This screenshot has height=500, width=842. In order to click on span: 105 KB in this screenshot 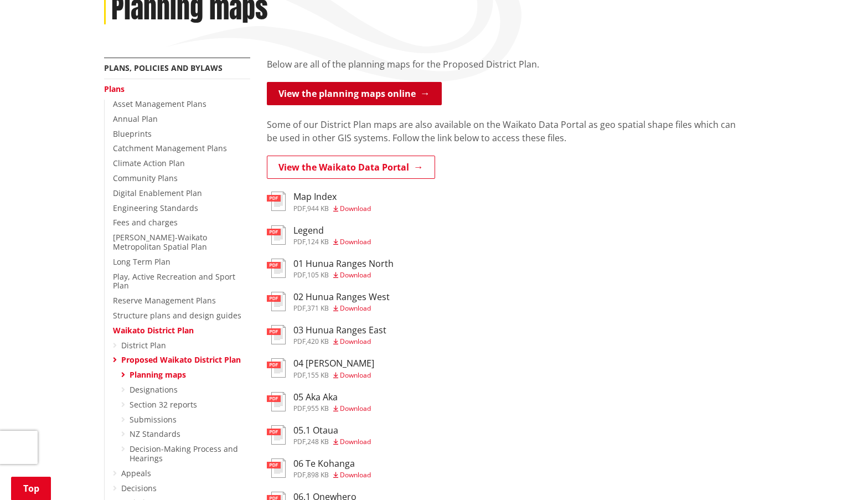, I will do `click(318, 275)`.